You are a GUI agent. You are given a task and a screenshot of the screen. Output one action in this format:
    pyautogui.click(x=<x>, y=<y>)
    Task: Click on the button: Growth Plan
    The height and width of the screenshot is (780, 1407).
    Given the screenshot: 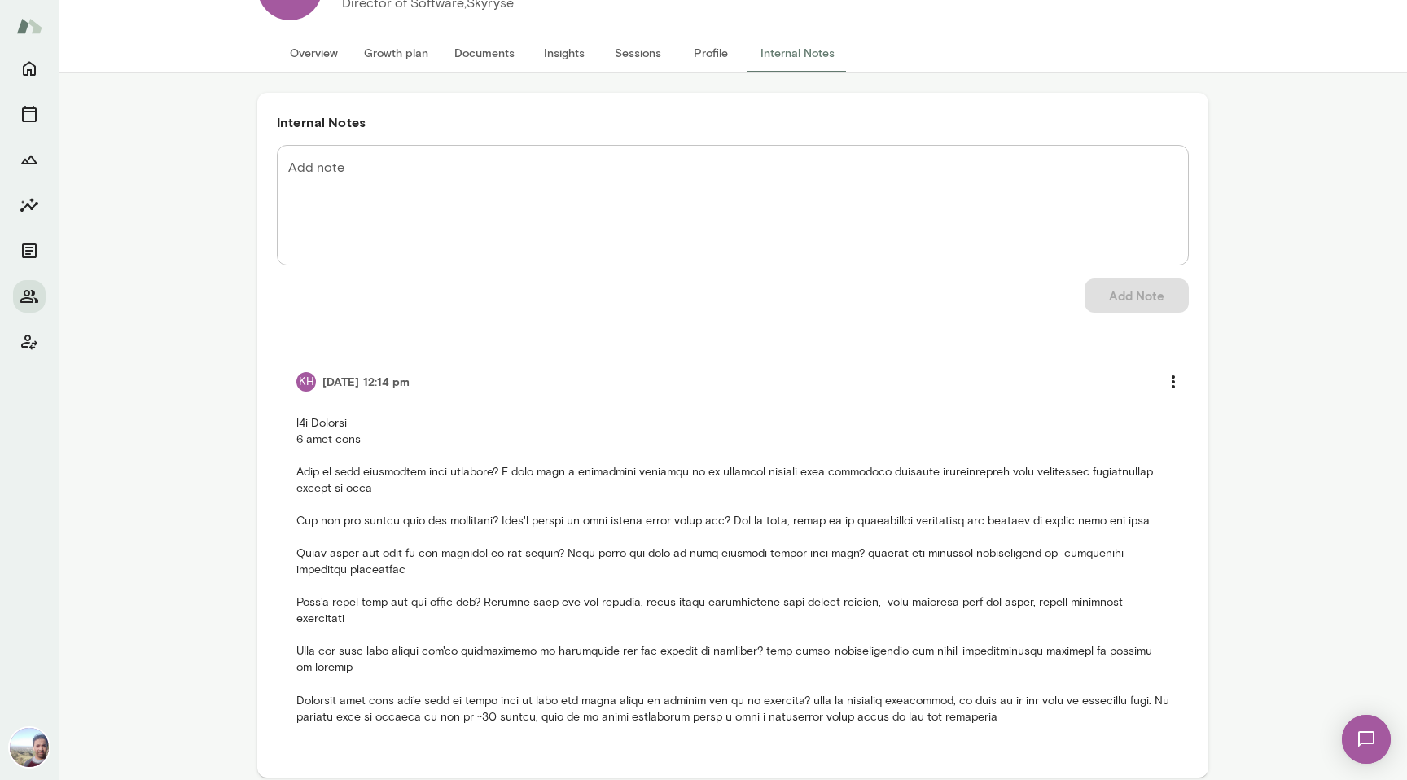 What is the action you would take?
    pyautogui.click(x=29, y=160)
    